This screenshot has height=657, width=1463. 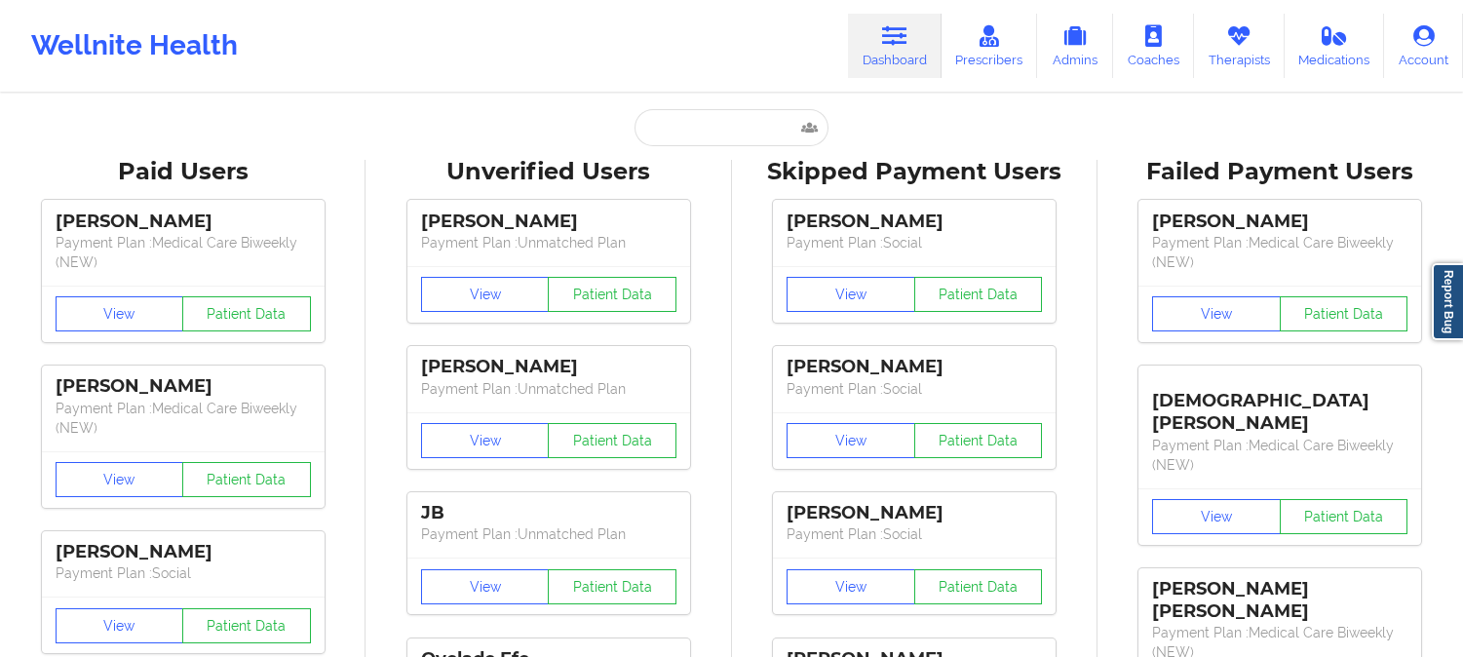 What do you see at coordinates (990, 46) in the screenshot?
I see `a: Prescribers` at bounding box center [990, 46].